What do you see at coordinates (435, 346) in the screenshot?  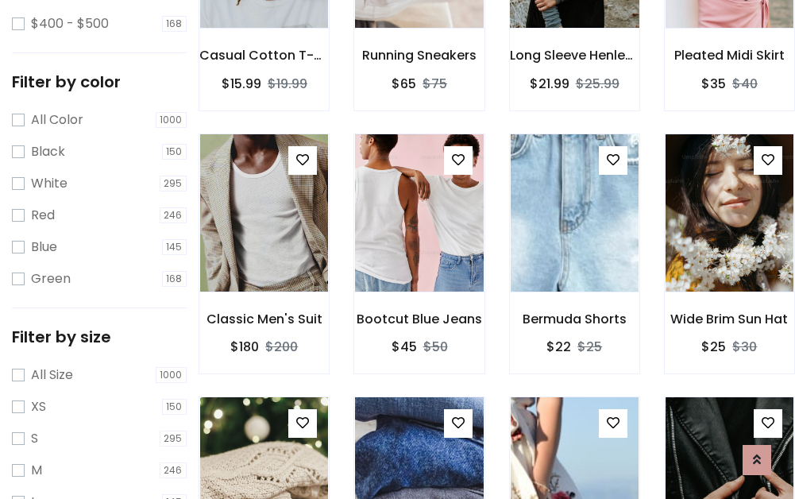 I see `del: $50` at bounding box center [435, 346].